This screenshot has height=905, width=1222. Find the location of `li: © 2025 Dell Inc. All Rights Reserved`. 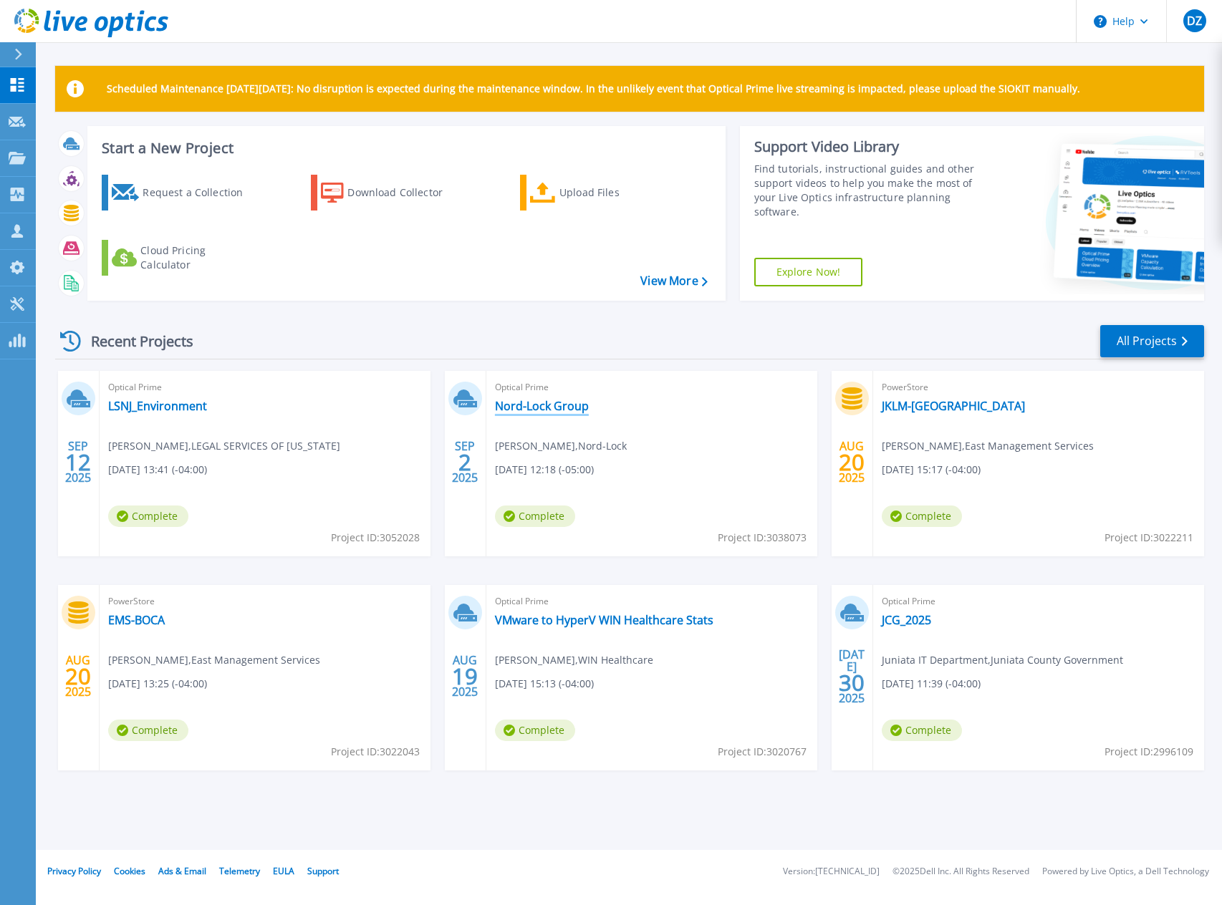

li: © 2025 Dell Inc. All Rights Reserved is located at coordinates (960, 871).